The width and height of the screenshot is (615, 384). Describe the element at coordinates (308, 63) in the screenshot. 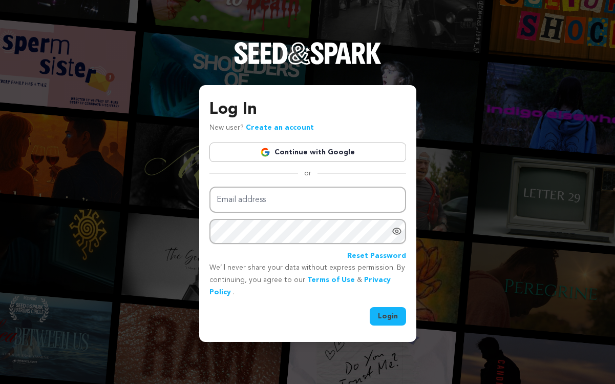

I see `a: Seed&Spark Homepage` at that location.